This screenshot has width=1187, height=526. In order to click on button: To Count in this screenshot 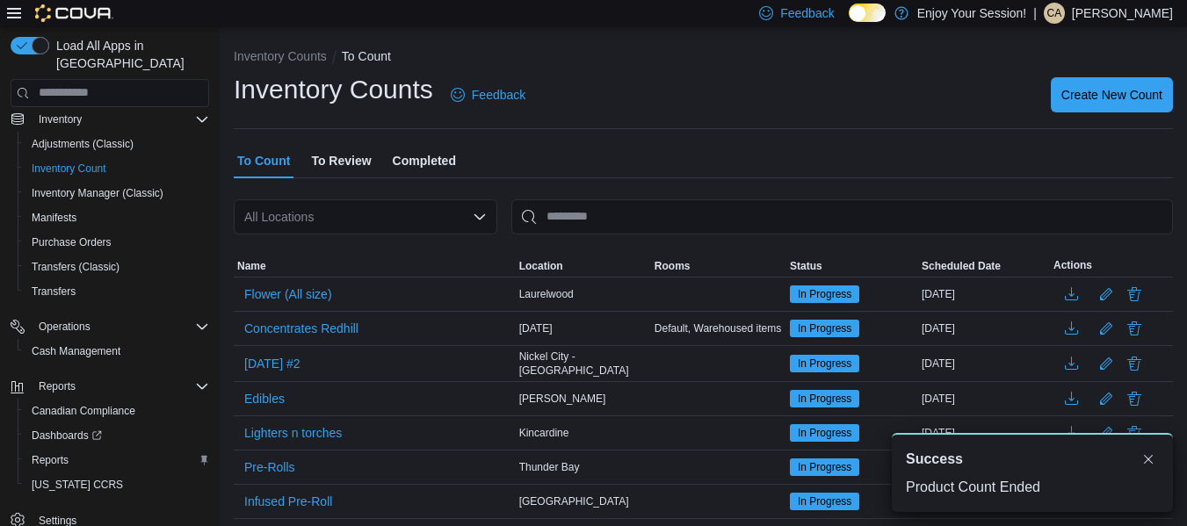, I will do `click(366, 56)`.